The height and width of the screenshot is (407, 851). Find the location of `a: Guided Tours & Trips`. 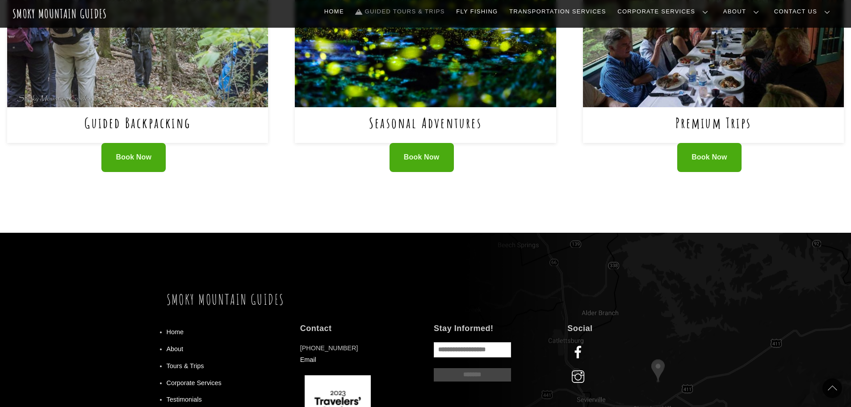

a: Guided Tours & Trips is located at coordinates (400, 12).